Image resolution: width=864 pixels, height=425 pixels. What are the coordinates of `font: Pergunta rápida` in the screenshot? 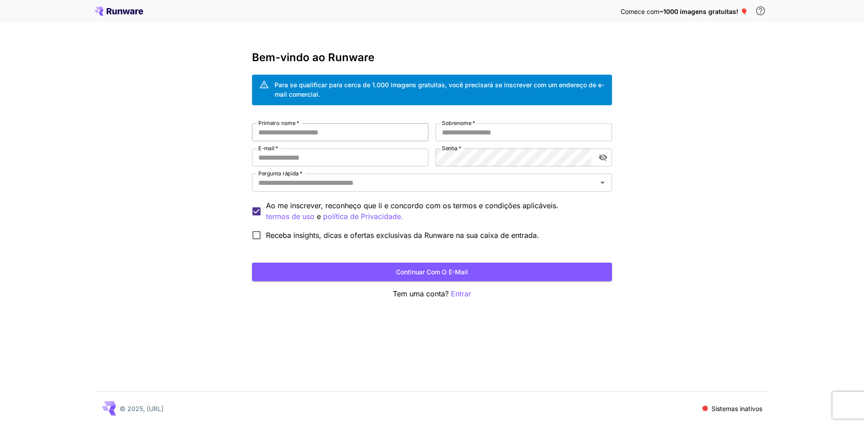 It's located at (279, 173).